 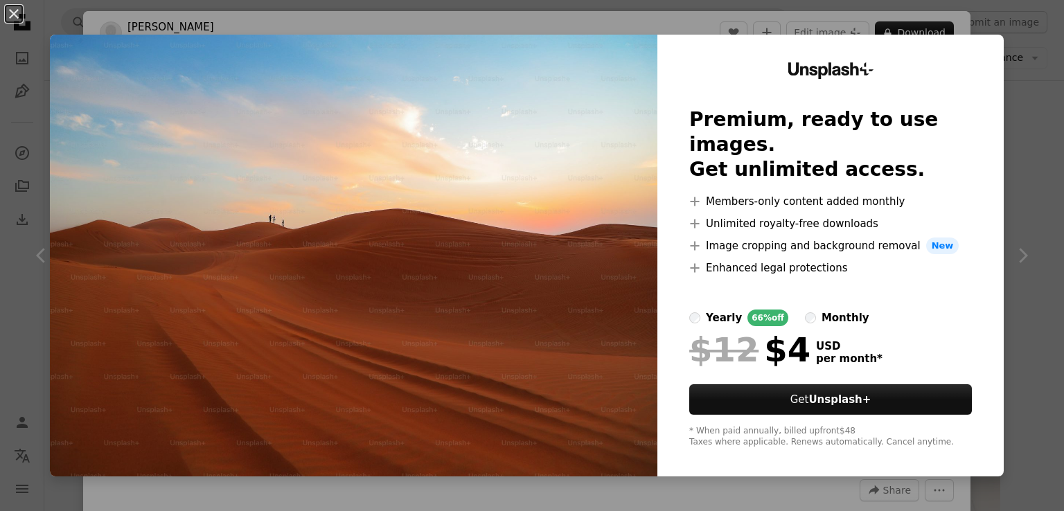 I want to click on strong: Unsplash+, so click(x=840, y=400).